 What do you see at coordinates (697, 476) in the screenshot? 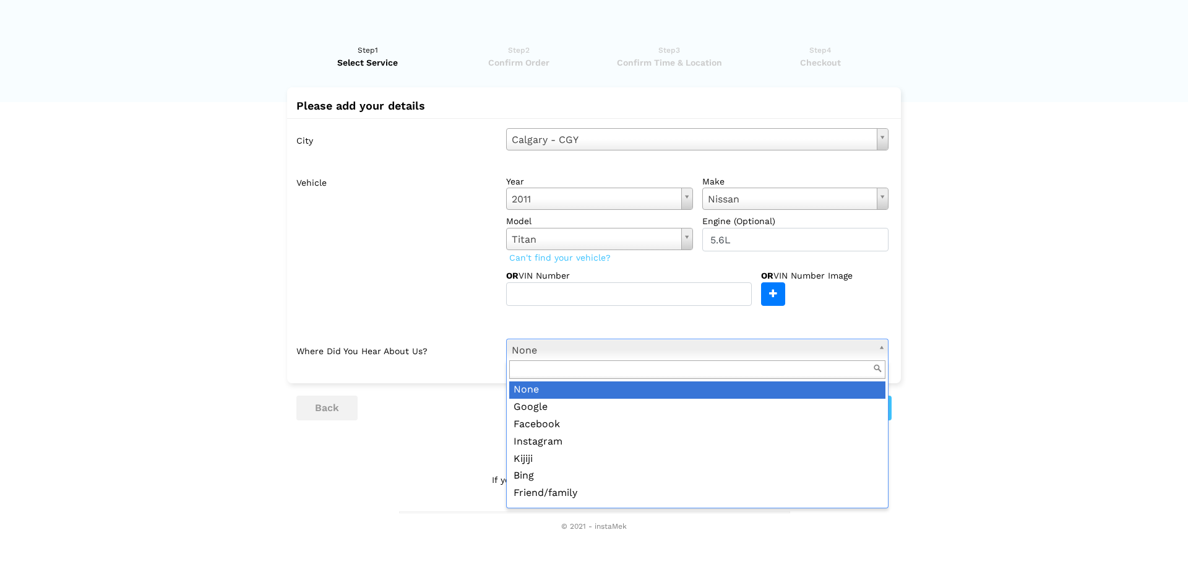
I see `div: Bing` at bounding box center [697, 476].